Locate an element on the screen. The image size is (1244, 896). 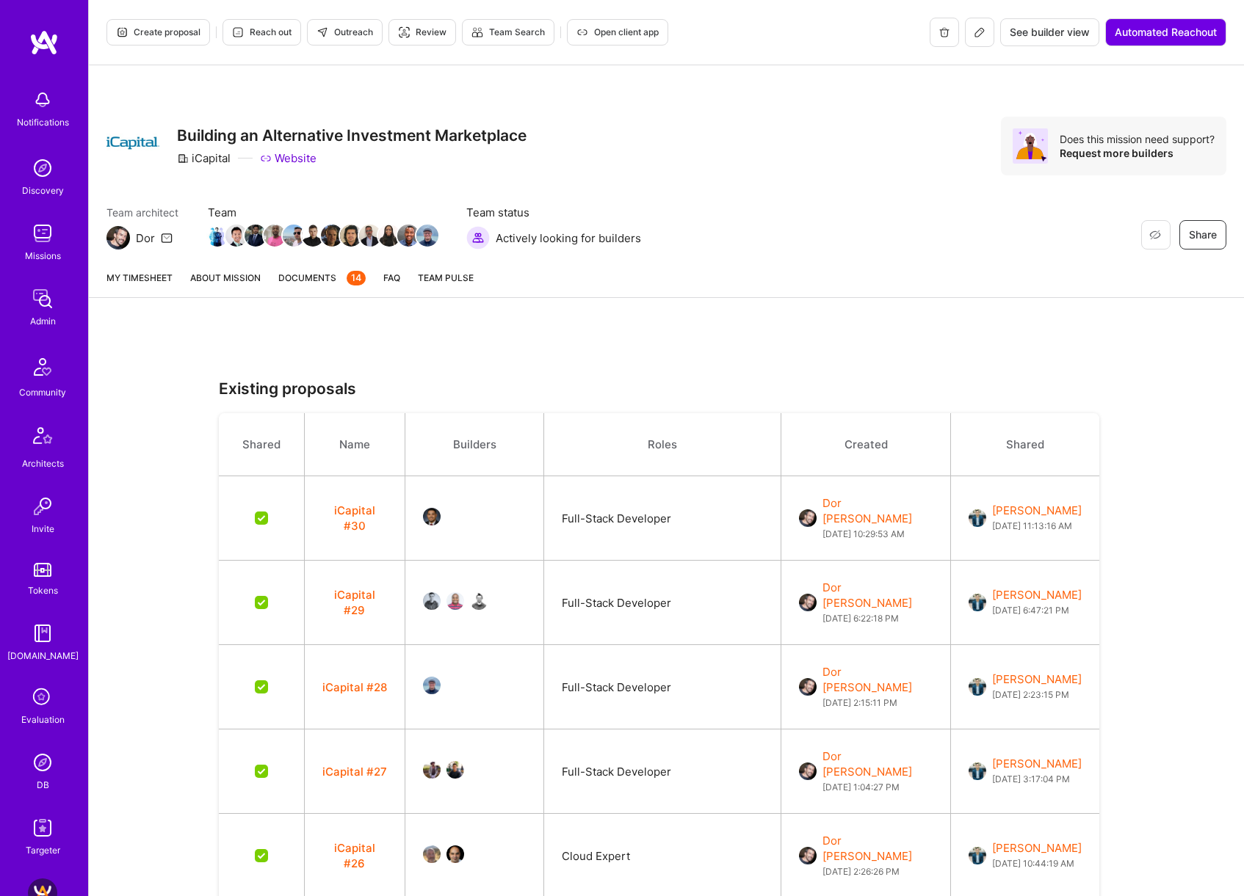
i: icon Proposal is located at coordinates (122, 32).